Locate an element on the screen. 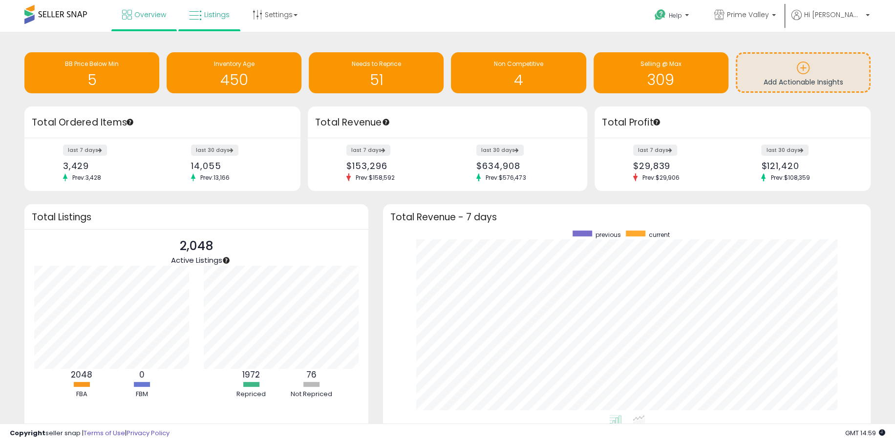  a: Terms of Use is located at coordinates (104, 433).